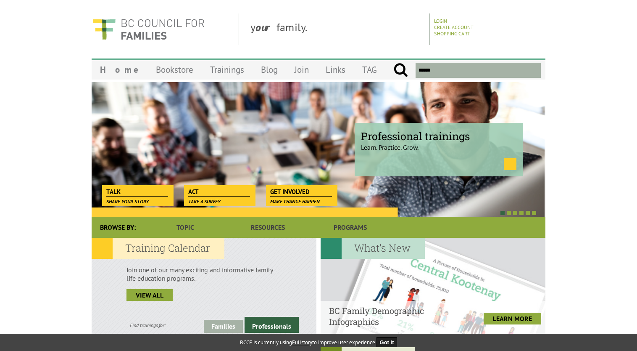 This screenshot has height=351, width=637. Describe the element at coordinates (387, 342) in the screenshot. I see `button: Got it` at that location.